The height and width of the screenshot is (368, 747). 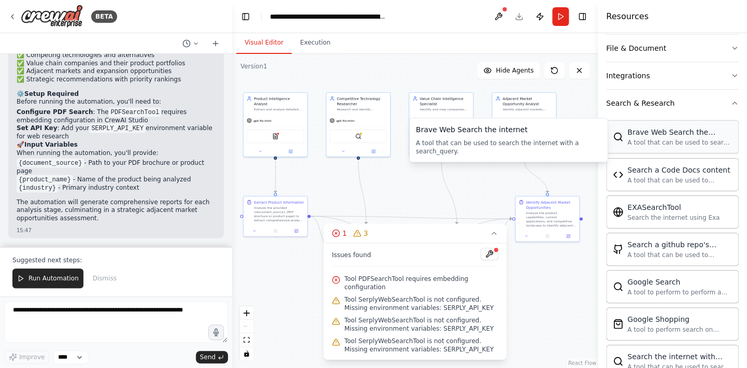 What do you see at coordinates (264, 43) in the screenshot?
I see `button: Visual Editor` at bounding box center [264, 43].